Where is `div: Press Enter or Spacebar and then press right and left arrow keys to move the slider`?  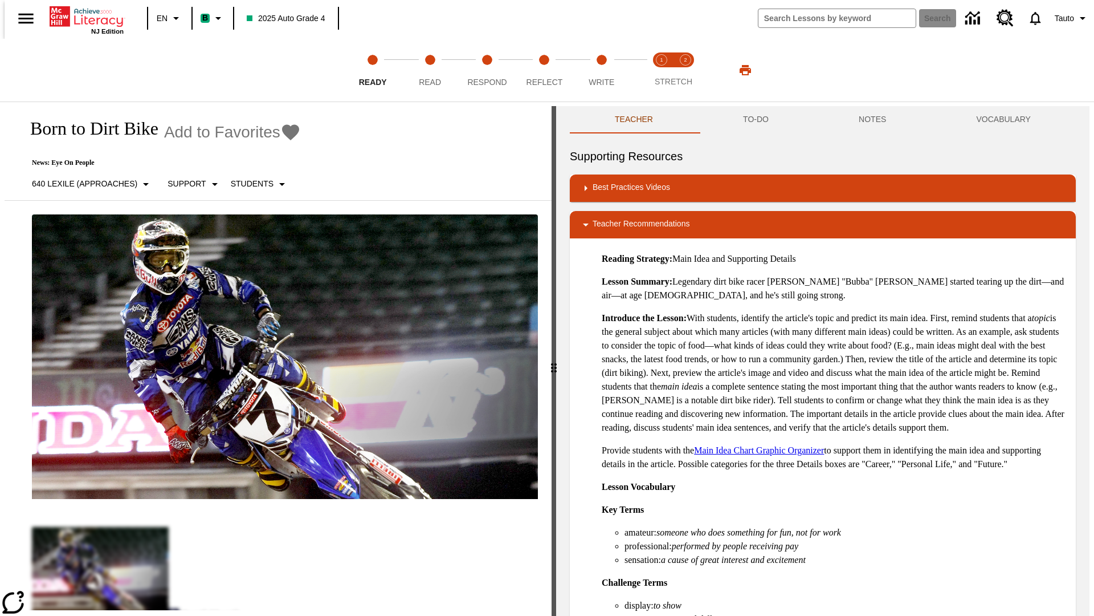
div: Press Enter or Spacebar and then press right and left arrow keys to move the slider is located at coordinates (554, 361).